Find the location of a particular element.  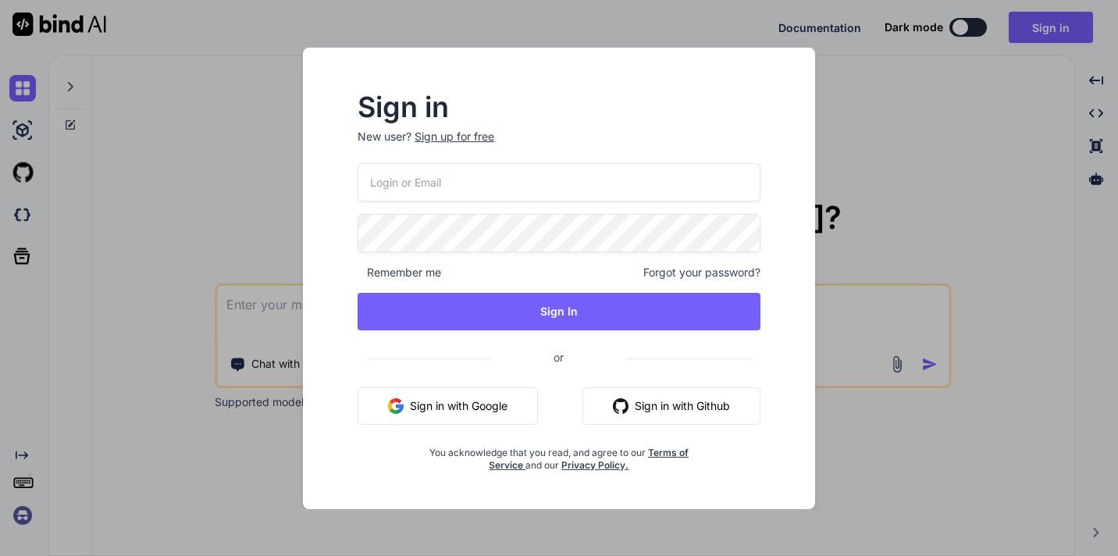

div: Sign up for free is located at coordinates (454, 137).